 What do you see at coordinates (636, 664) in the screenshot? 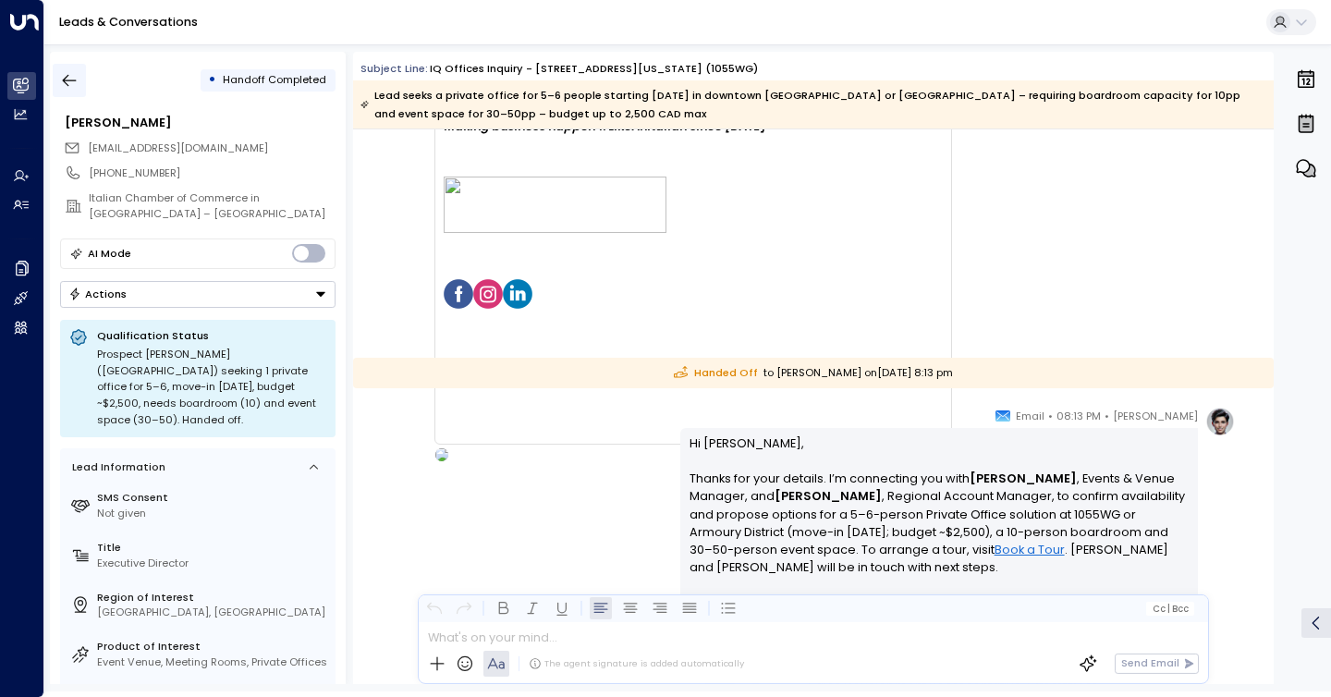
I see `div: The agent signature is added automatically` at bounding box center [636, 664].